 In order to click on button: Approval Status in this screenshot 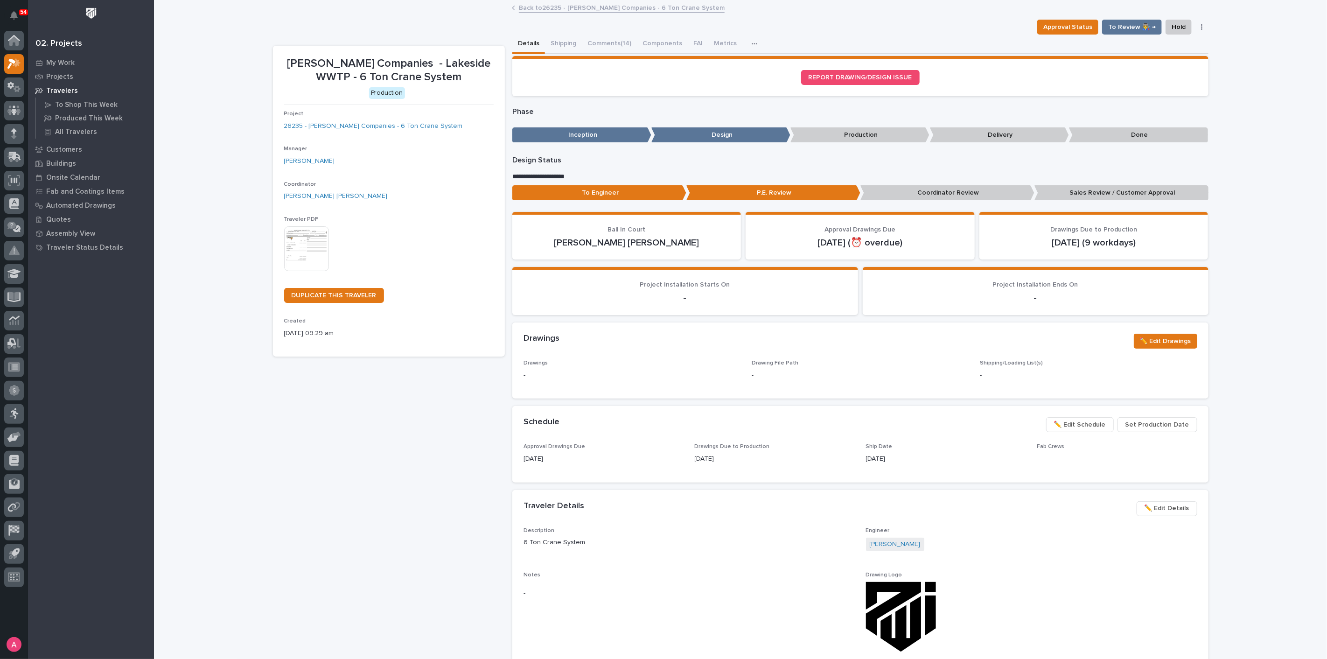, I will do `click(1067, 27)`.